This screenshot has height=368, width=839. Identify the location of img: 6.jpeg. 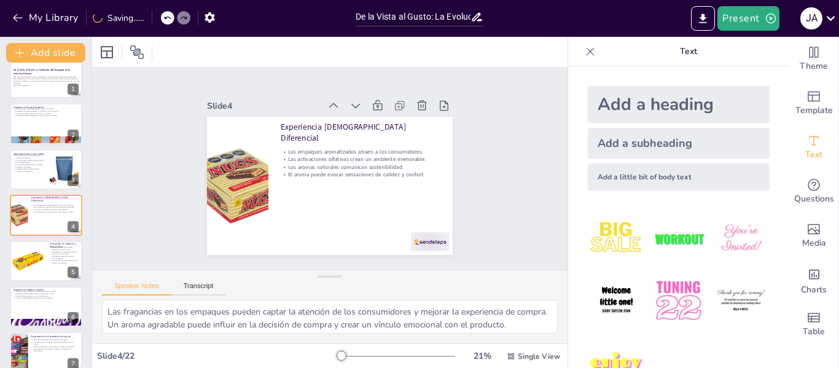
(741, 300).